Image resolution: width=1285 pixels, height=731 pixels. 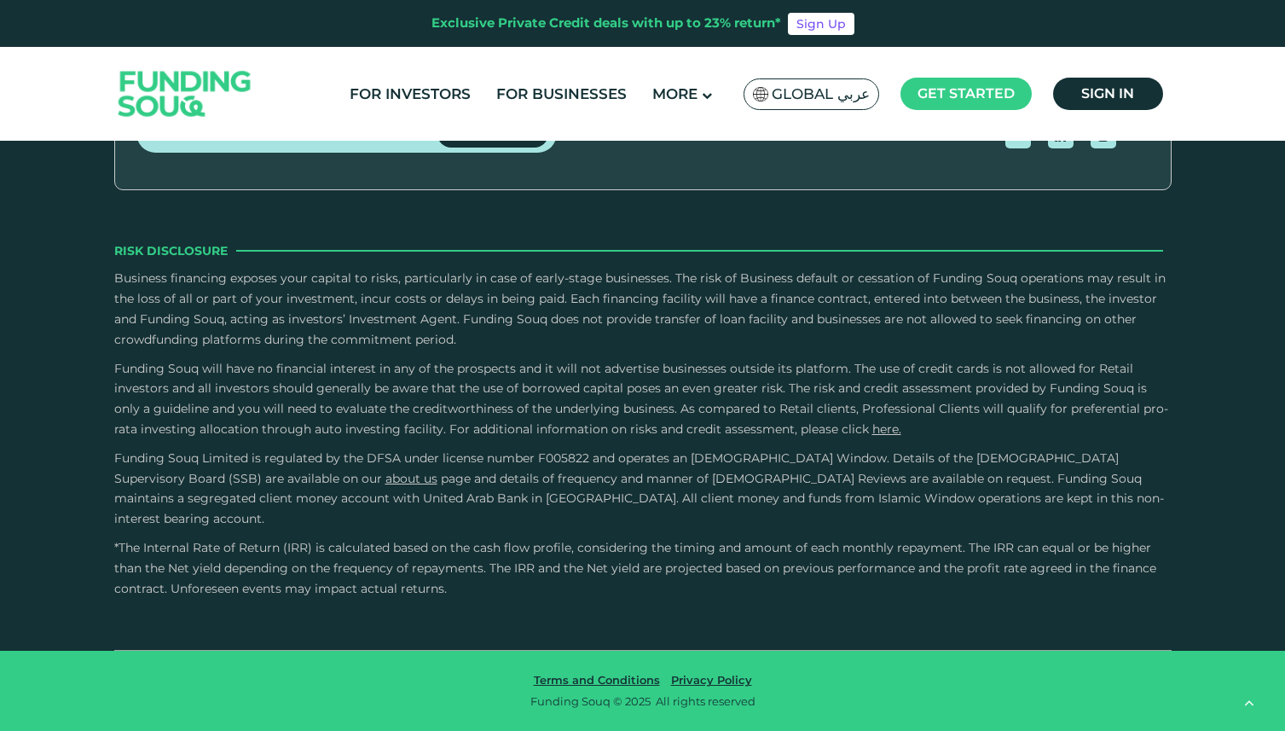 What do you see at coordinates (641, 398) in the screenshot?
I see `span: Funding Souq will have no financial interest in any of the prospects and it will not advertise bu...` at bounding box center [641, 398].